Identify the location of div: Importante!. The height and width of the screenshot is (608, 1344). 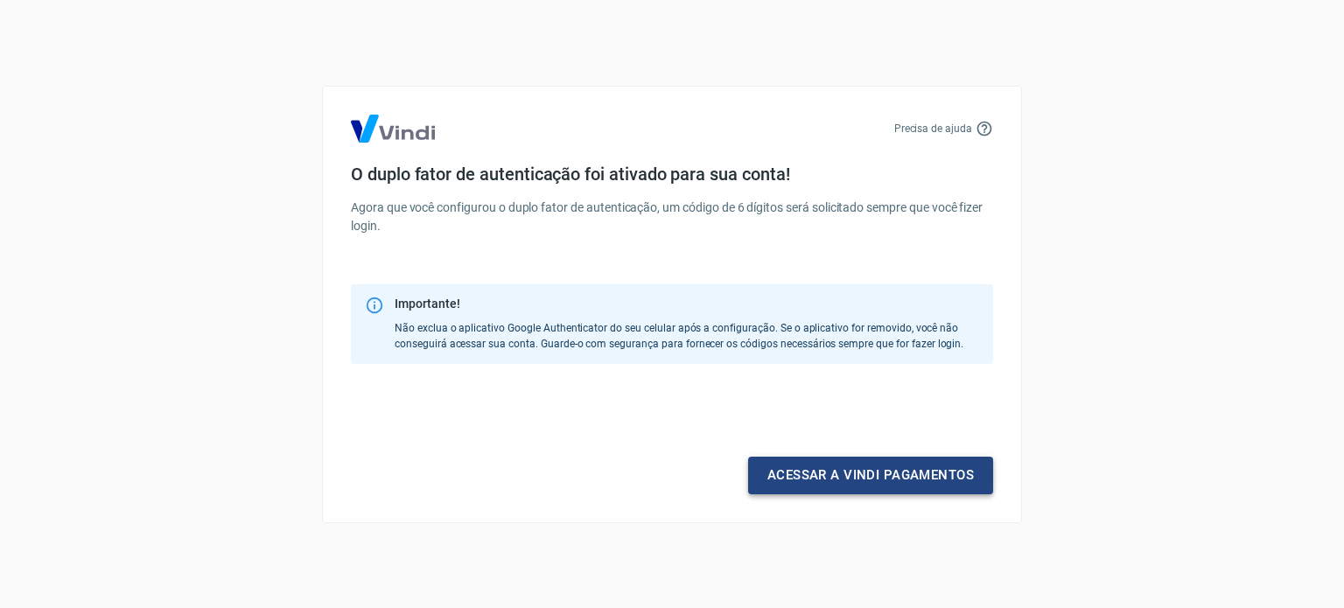
(687, 304).